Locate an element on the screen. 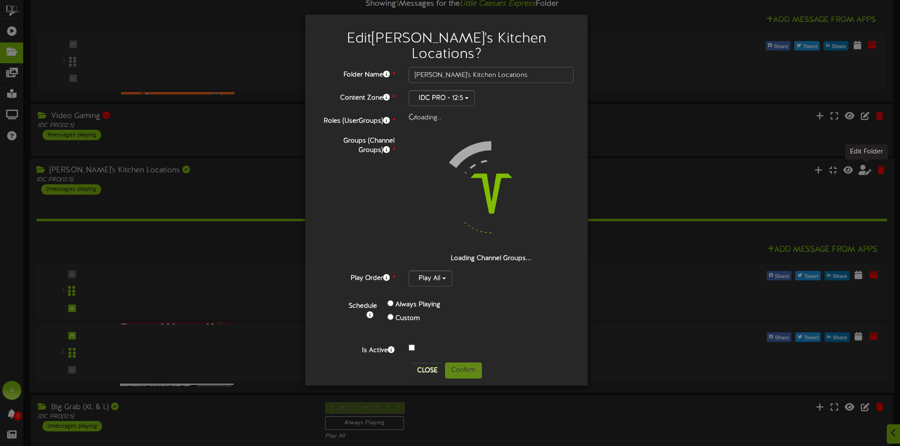 The image size is (900, 446). label: Always Playing is located at coordinates (418, 305).